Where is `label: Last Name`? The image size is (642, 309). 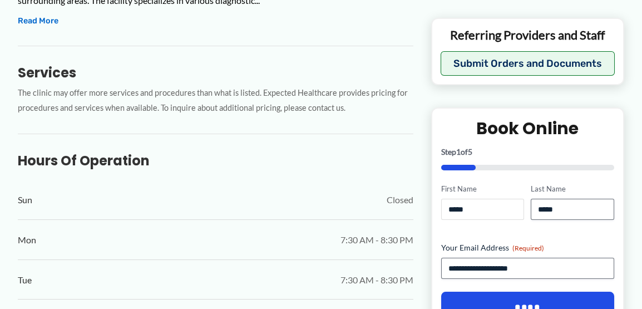 label: Last Name is located at coordinates (573, 189).